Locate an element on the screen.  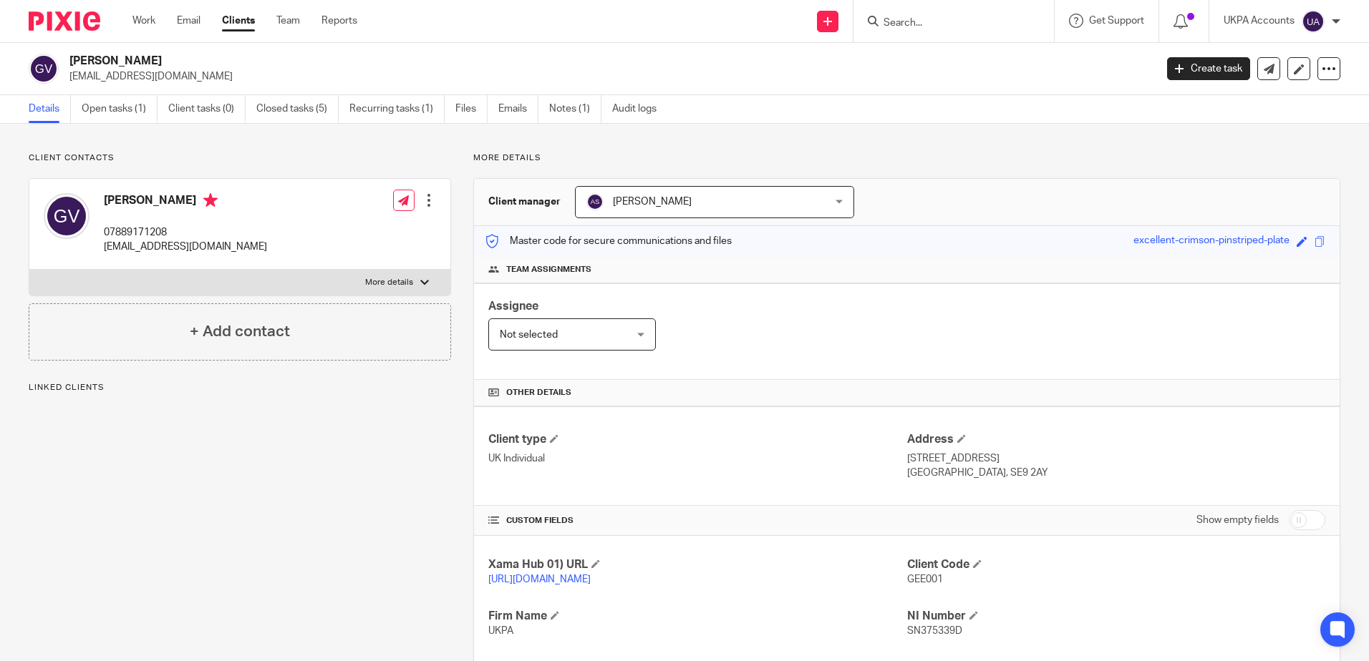
span: SN375339D is located at coordinates (934, 631).